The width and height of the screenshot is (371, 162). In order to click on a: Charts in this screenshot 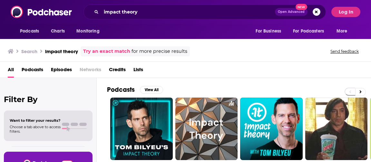, I will do `click(58, 31)`.